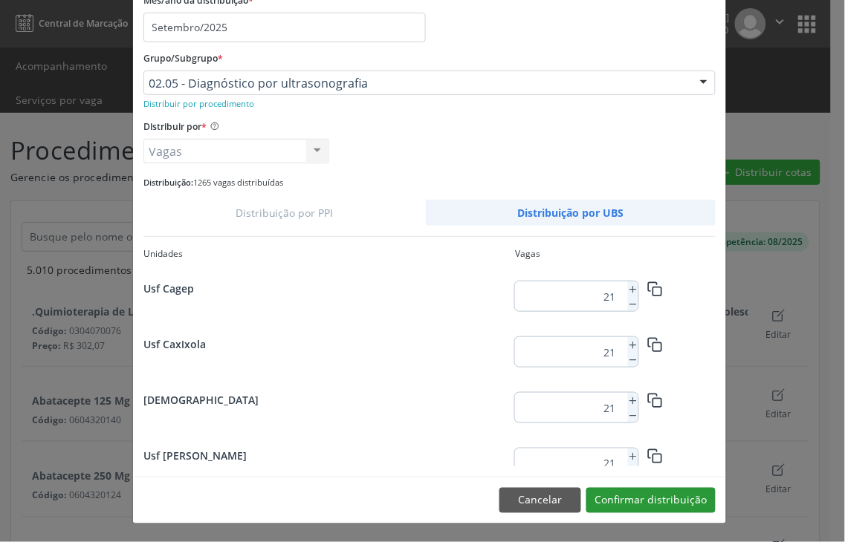  What do you see at coordinates (528, 254) in the screenshot?
I see `div: Vagas` at bounding box center [528, 254].